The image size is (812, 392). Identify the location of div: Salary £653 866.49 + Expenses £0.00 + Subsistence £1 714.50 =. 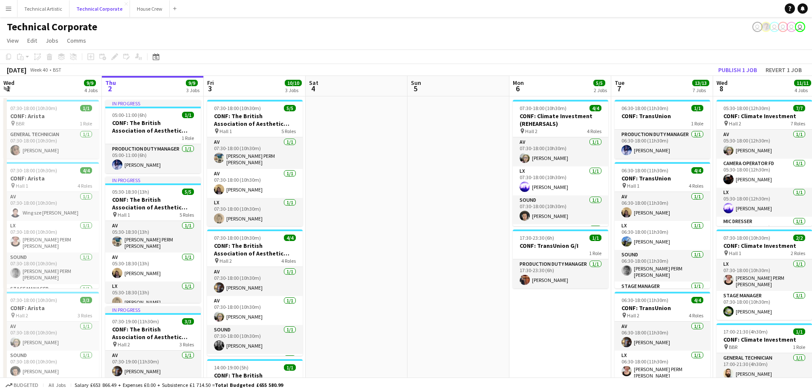
(179, 385).